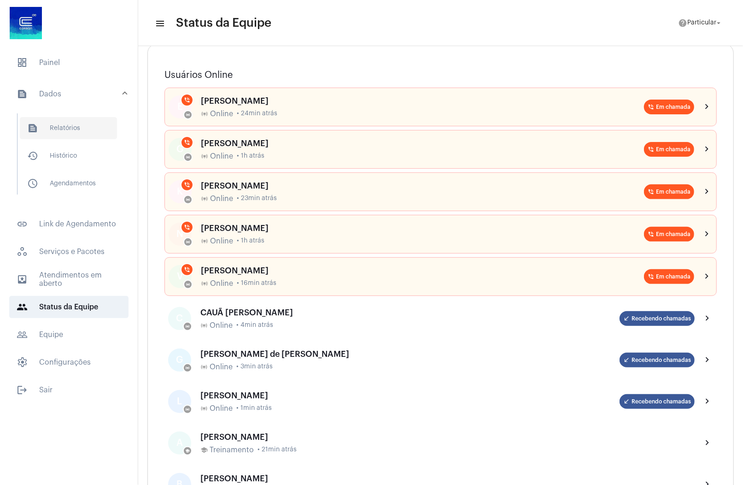 Image resolution: width=743 pixels, height=485 pixels. Describe the element at coordinates (702, 23) in the screenshot. I see `span: Particular` at that location.